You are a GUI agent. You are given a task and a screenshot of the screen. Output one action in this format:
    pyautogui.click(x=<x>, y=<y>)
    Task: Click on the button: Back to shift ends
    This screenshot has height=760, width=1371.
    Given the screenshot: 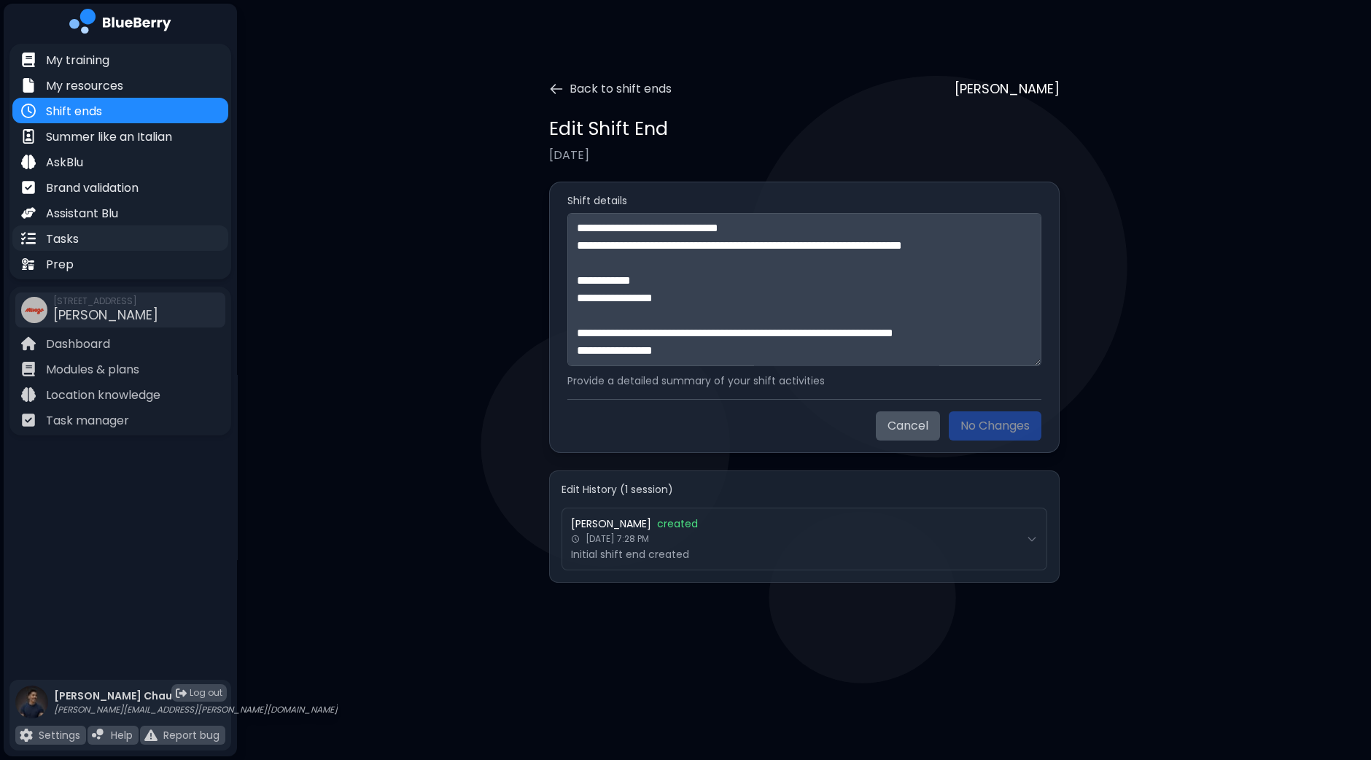 What is the action you would take?
    pyautogui.click(x=610, y=89)
    